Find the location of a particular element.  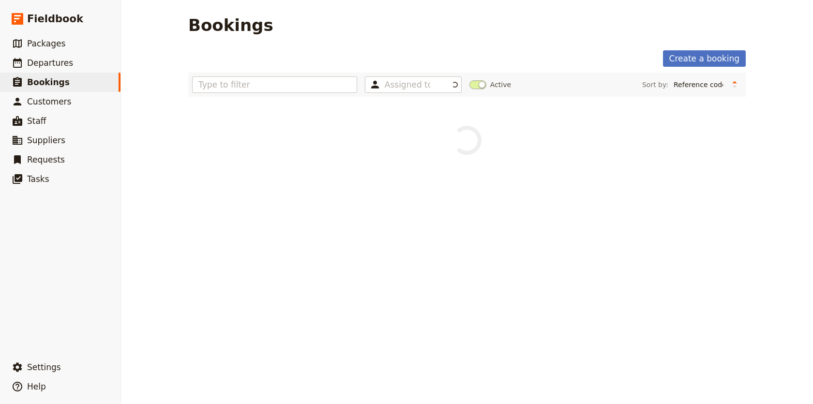

span: Fieldbook is located at coordinates (55, 19).